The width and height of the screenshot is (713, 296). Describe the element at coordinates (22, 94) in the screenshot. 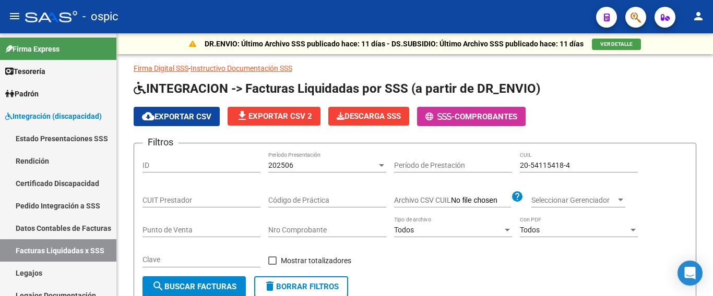

I see `span: Padrón` at that location.